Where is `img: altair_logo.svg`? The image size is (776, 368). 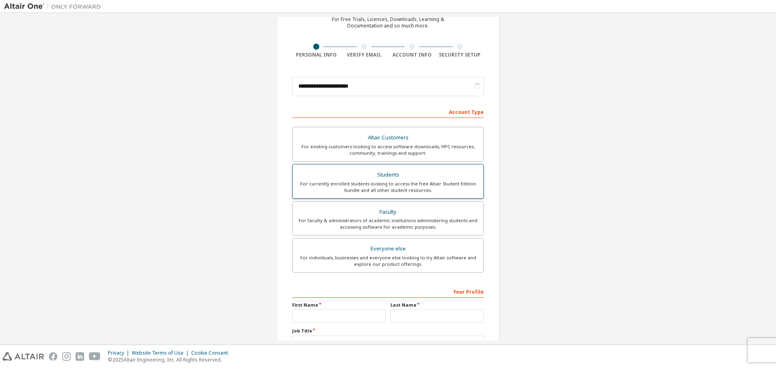
img: altair_logo.svg is located at coordinates (23, 357).